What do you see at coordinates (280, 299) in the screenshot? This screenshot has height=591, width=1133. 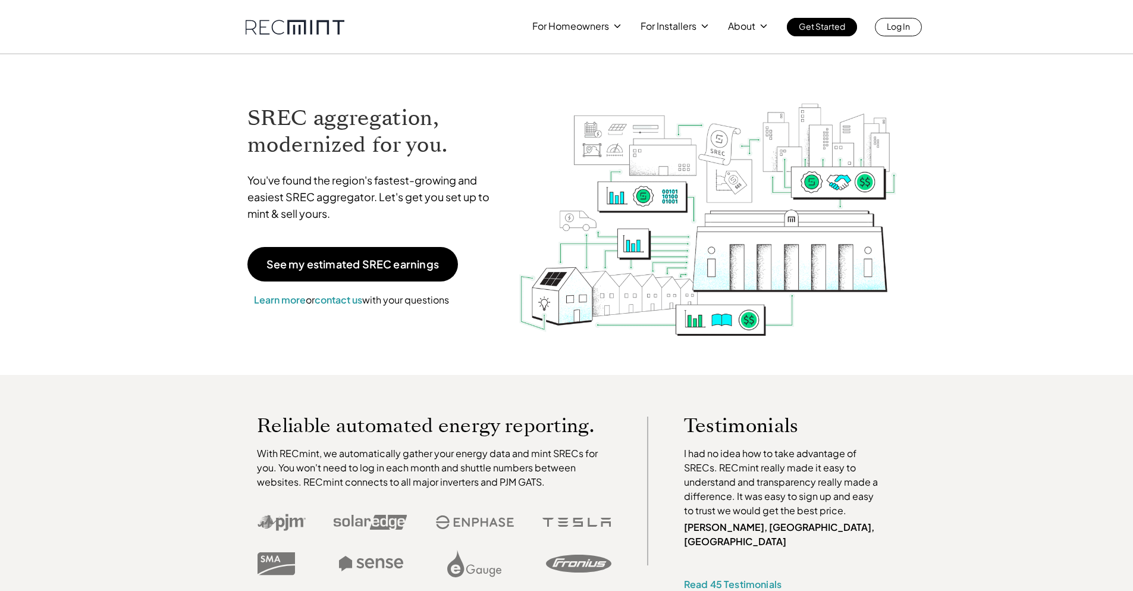 I see `a: Learn more` at bounding box center [280, 299].